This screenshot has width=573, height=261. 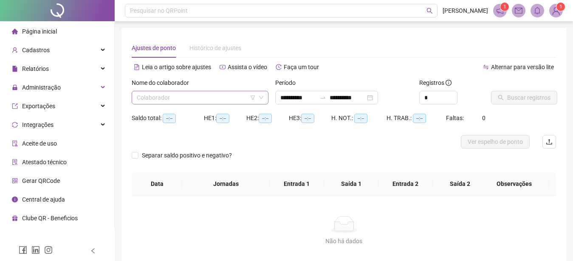 I want to click on span: 0, so click(x=483, y=118).